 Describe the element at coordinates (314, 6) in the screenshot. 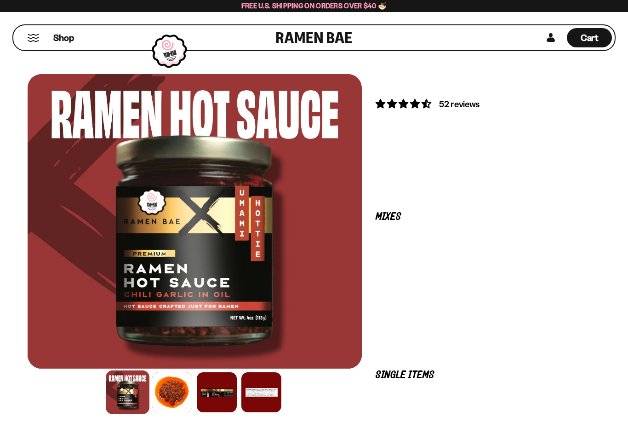

I see `span: Free U.S. Shipping on Orders over $40 🍜` at that location.